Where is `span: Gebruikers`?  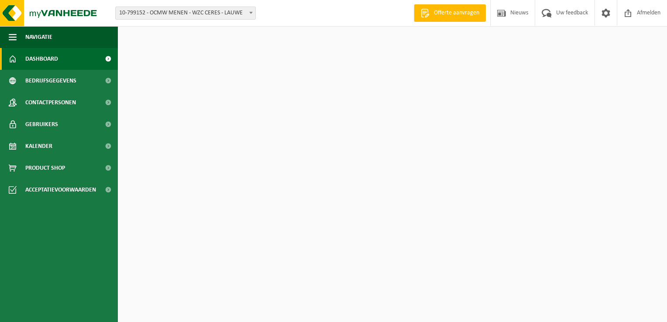 span: Gebruikers is located at coordinates (41, 124).